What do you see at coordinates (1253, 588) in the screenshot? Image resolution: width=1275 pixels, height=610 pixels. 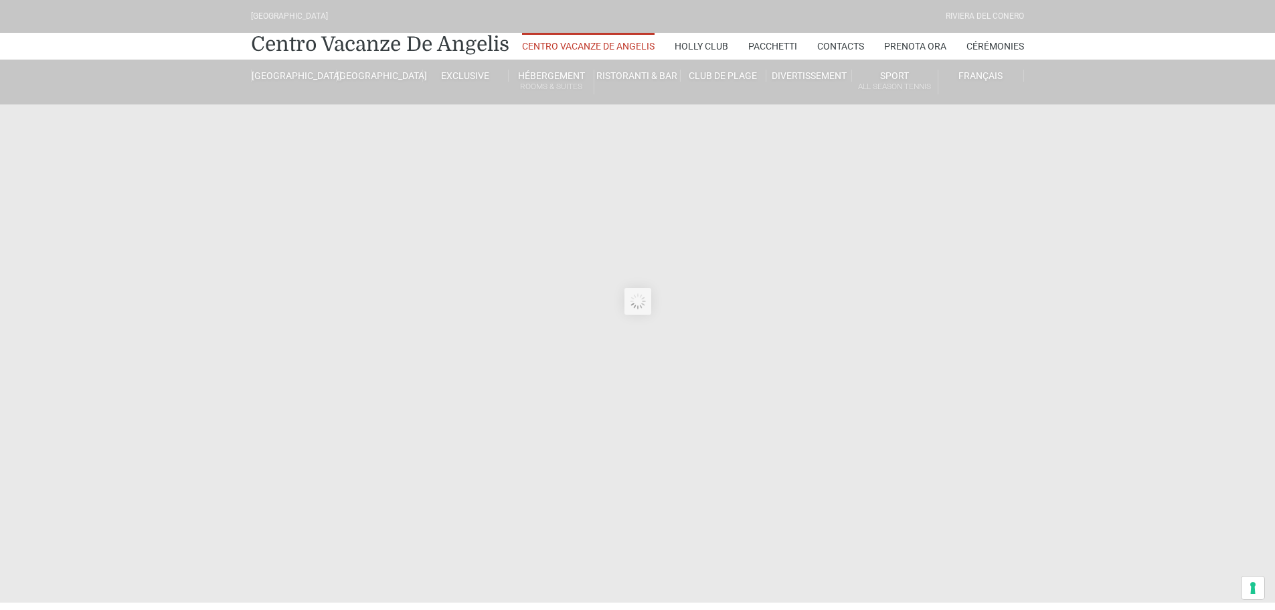 I see `button: Le tue preferenze relative al consenso per le tecnologie di tracciamento` at bounding box center [1253, 588].